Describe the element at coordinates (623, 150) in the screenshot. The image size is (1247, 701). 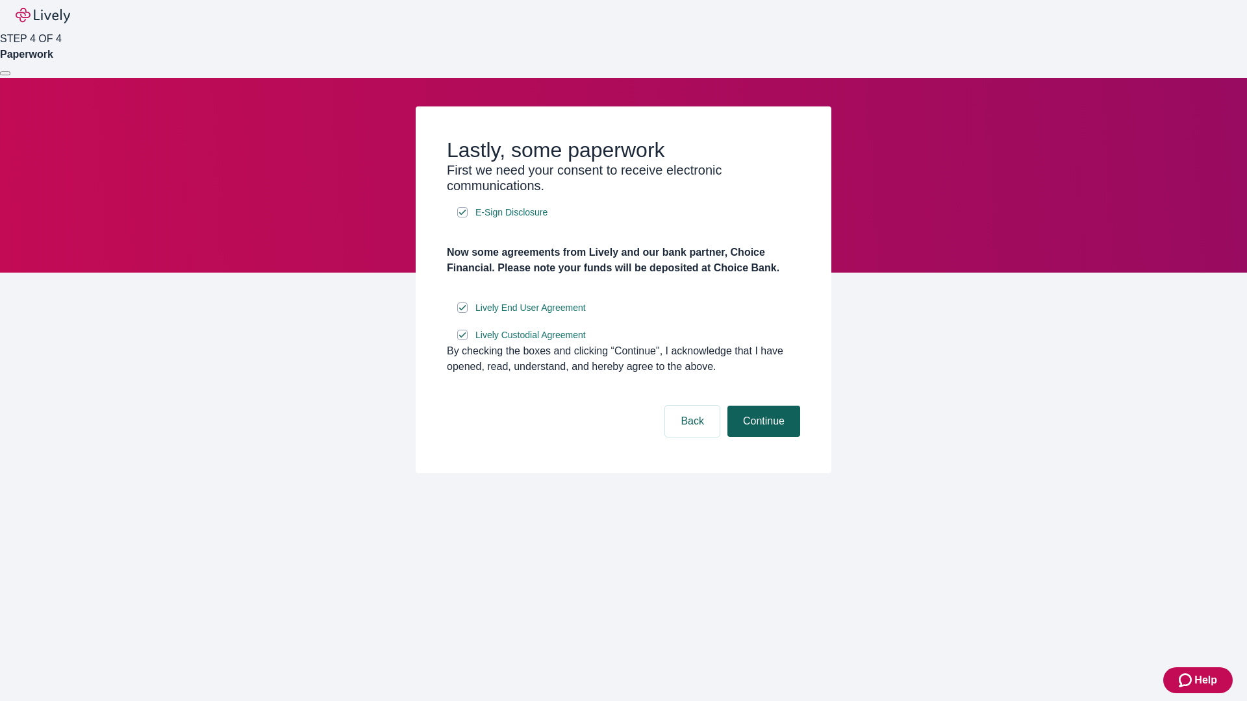
I see `h2: Lastly, some paperwork` at that location.